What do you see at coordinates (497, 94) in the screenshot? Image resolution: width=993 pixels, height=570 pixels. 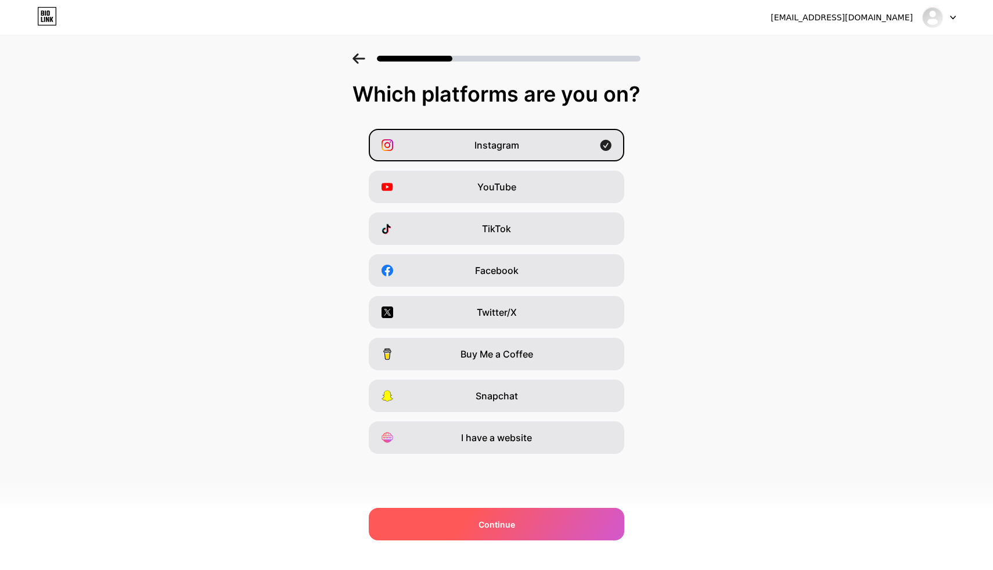 I see `div: Which platforms are you on?` at bounding box center [497, 94].